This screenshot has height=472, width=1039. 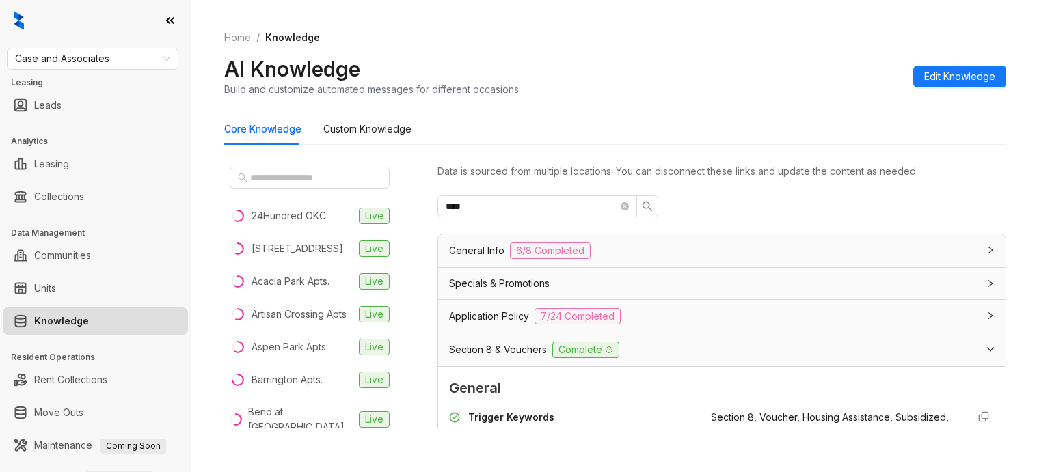 I want to click on span: 6/8 Completed, so click(x=550, y=251).